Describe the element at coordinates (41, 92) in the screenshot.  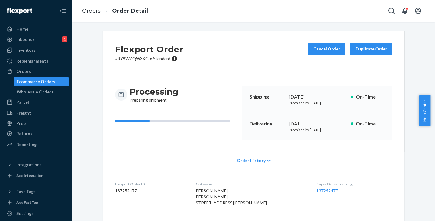
I see `a: Wholesale Orders` at that location.